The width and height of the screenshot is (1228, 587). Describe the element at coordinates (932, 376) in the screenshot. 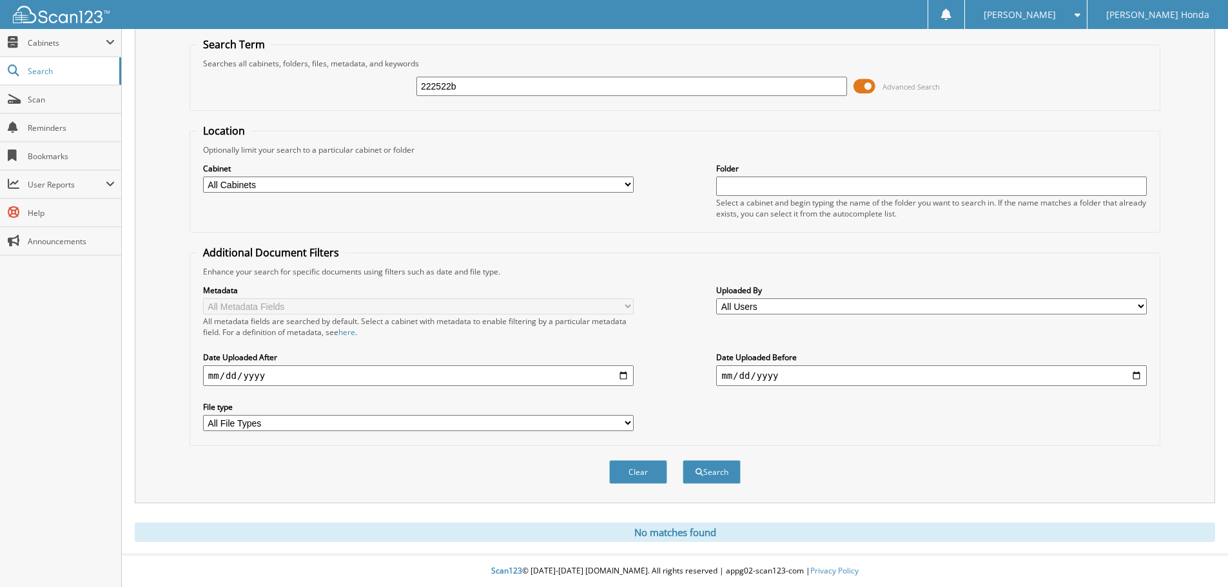

I see `input: end` at that location.